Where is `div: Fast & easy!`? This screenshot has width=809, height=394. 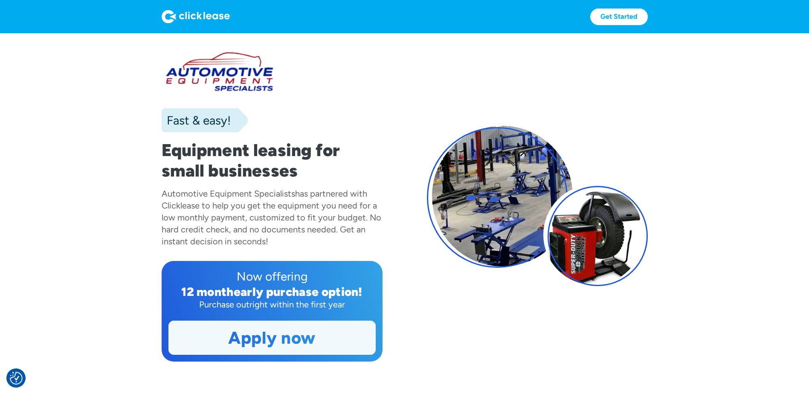
div: Fast & easy! is located at coordinates (196, 120).